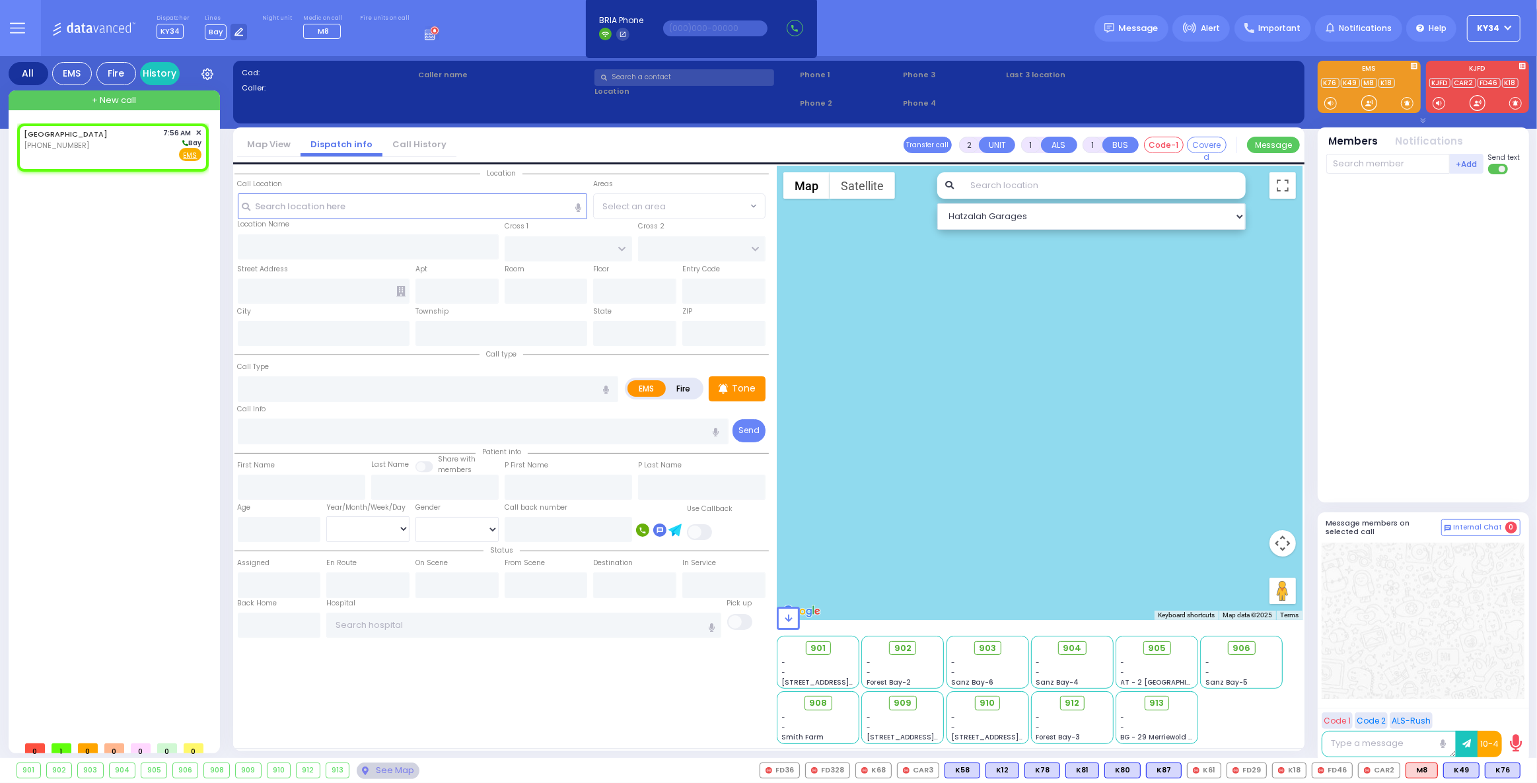 This screenshot has height=783, width=1537. I want to click on span: Other building occupants, so click(401, 291).